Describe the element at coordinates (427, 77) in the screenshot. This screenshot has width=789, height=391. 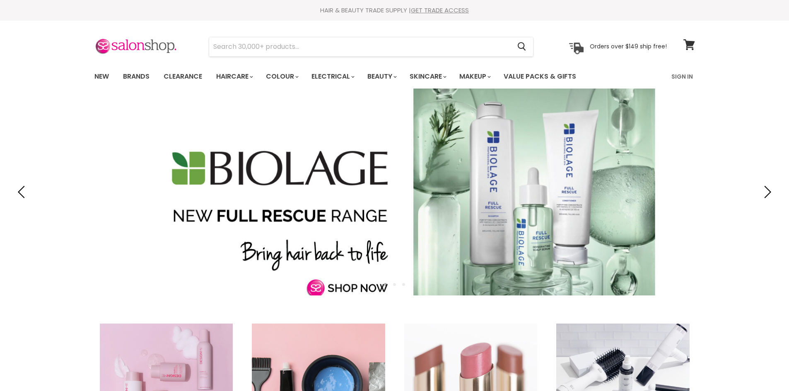
I see `a: Skincare` at that location.